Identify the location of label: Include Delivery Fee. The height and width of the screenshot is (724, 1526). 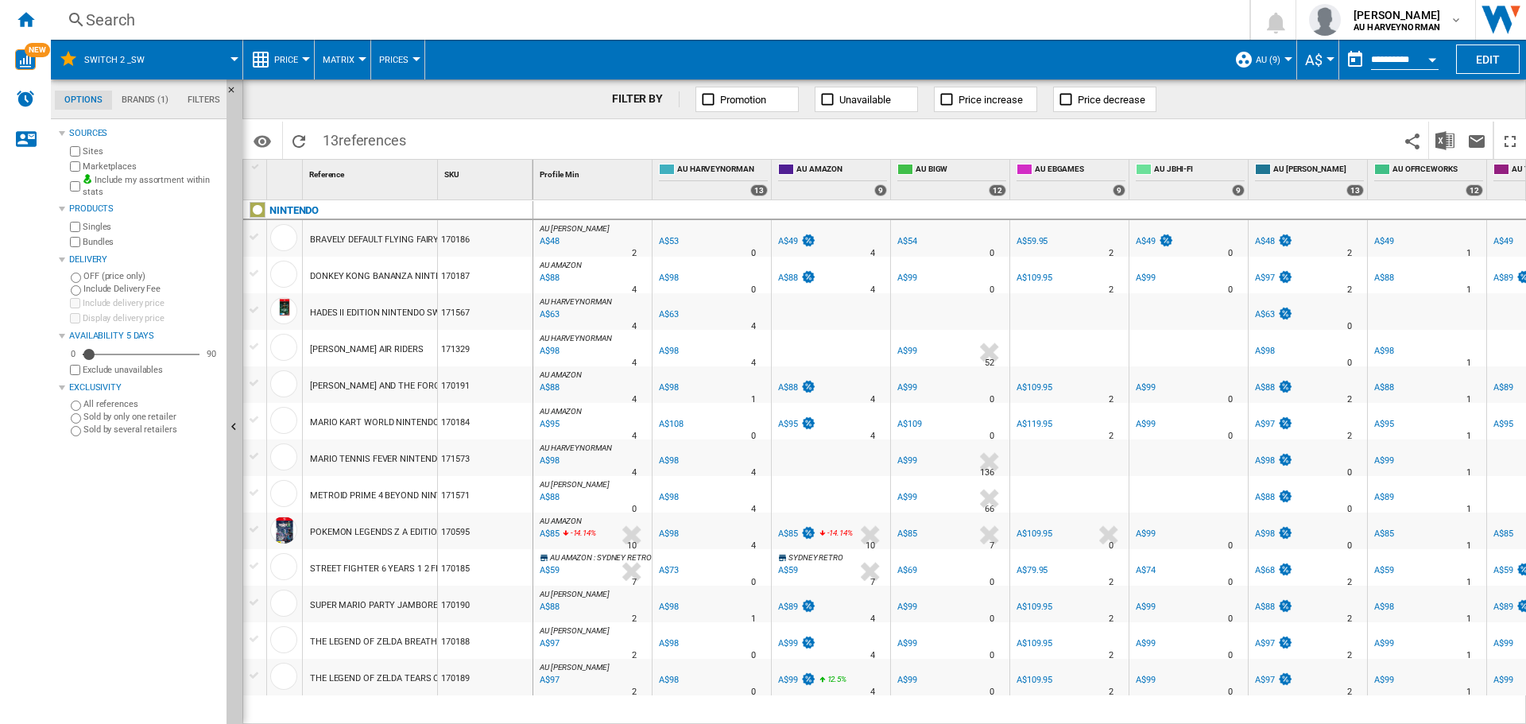
(152, 289).